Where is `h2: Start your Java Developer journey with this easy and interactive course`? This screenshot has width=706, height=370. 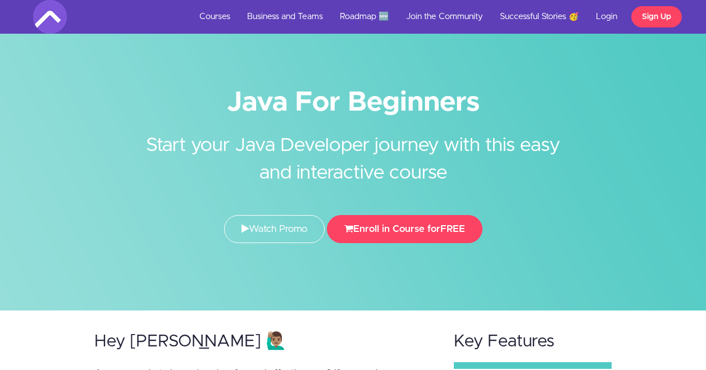 h2: Start your Java Developer journey with this easy and interactive course is located at coordinates (354, 151).